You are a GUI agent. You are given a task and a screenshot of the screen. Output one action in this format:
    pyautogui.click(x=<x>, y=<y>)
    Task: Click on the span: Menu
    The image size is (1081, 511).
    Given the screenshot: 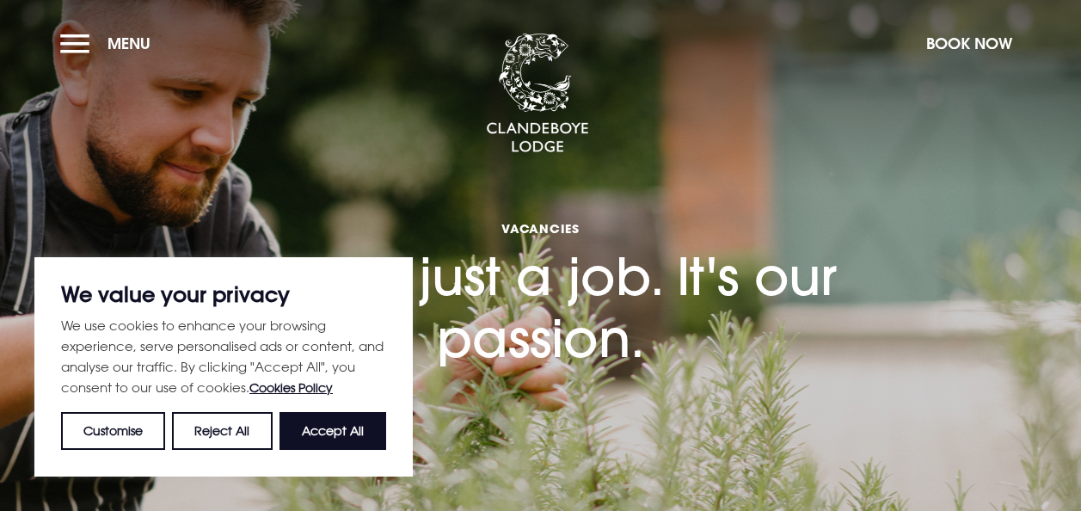 What is the action you would take?
    pyautogui.click(x=129, y=43)
    